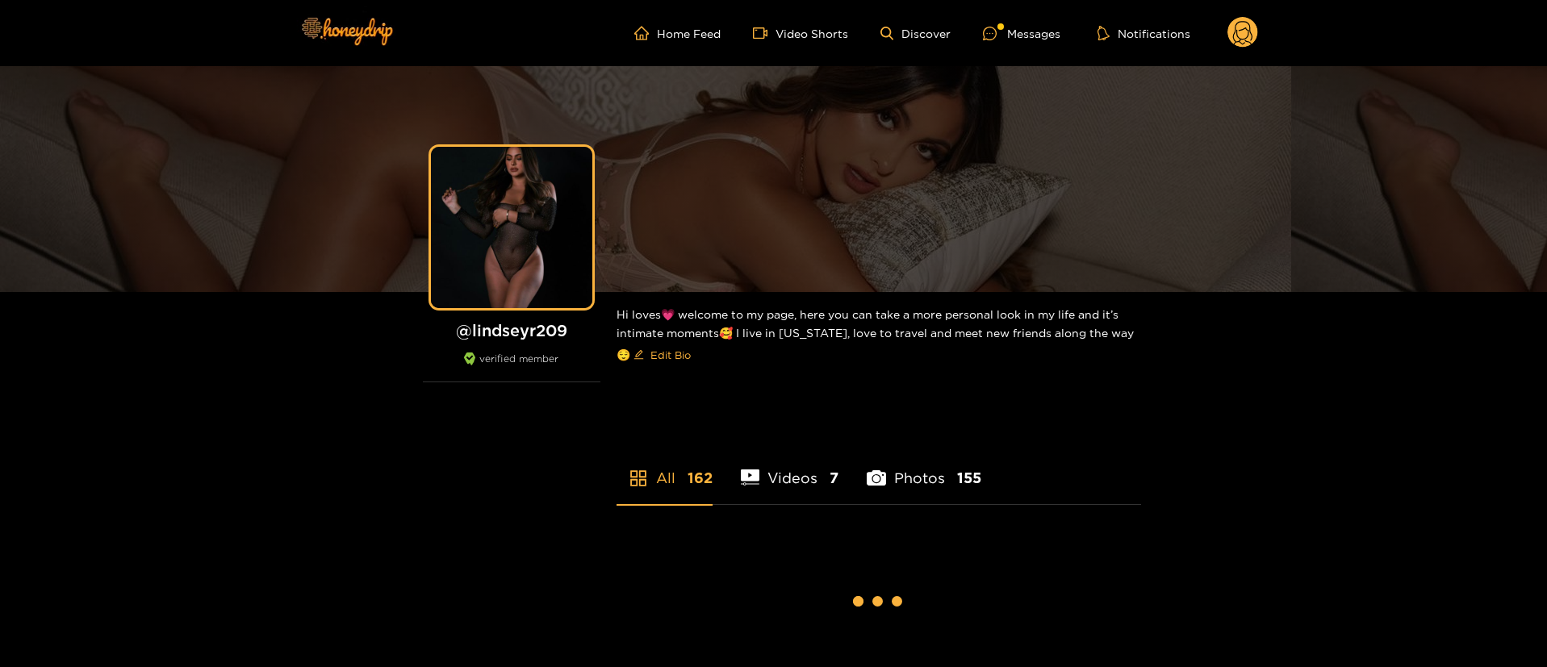  Describe the element at coordinates (1022, 33) in the screenshot. I see `div: Messages` at that location.